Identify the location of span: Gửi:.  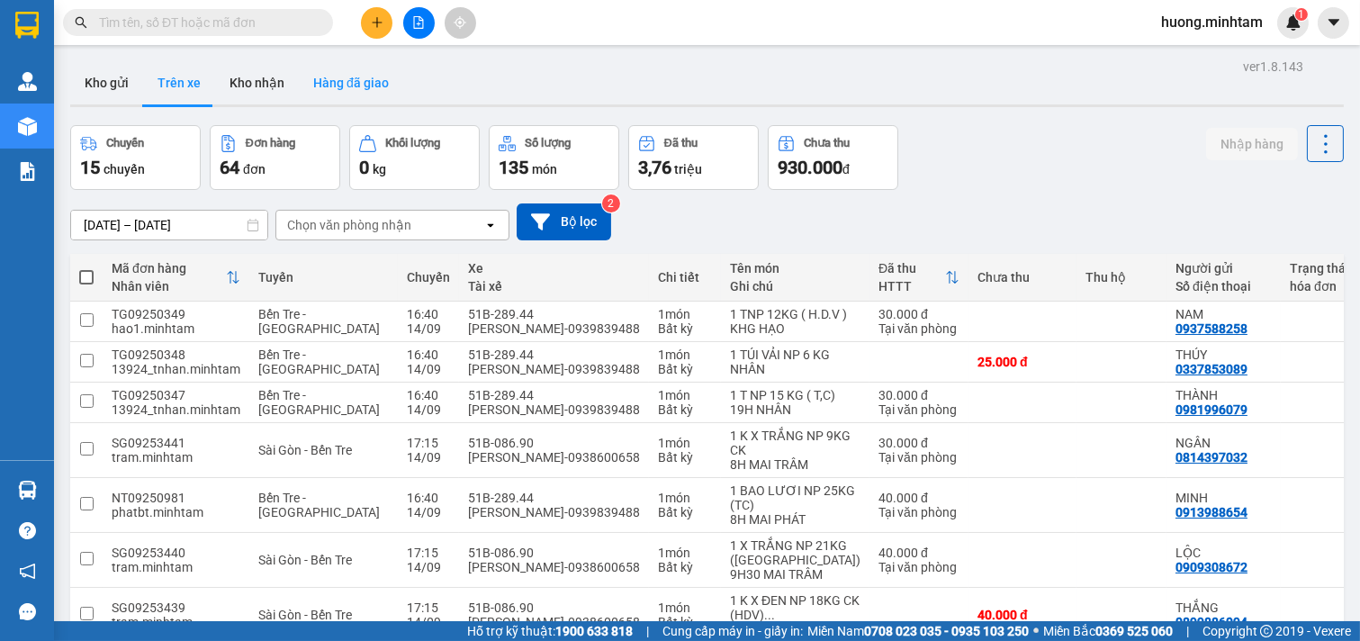
(29, 26).